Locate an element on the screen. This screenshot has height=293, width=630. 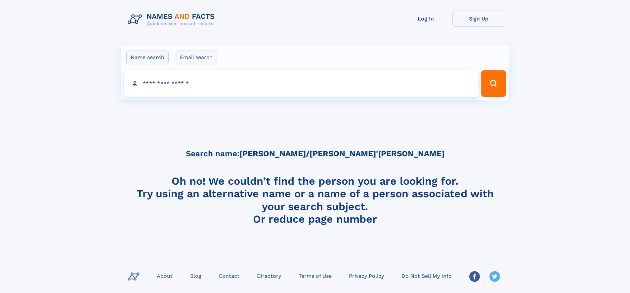
a: Directory is located at coordinates (269, 276).